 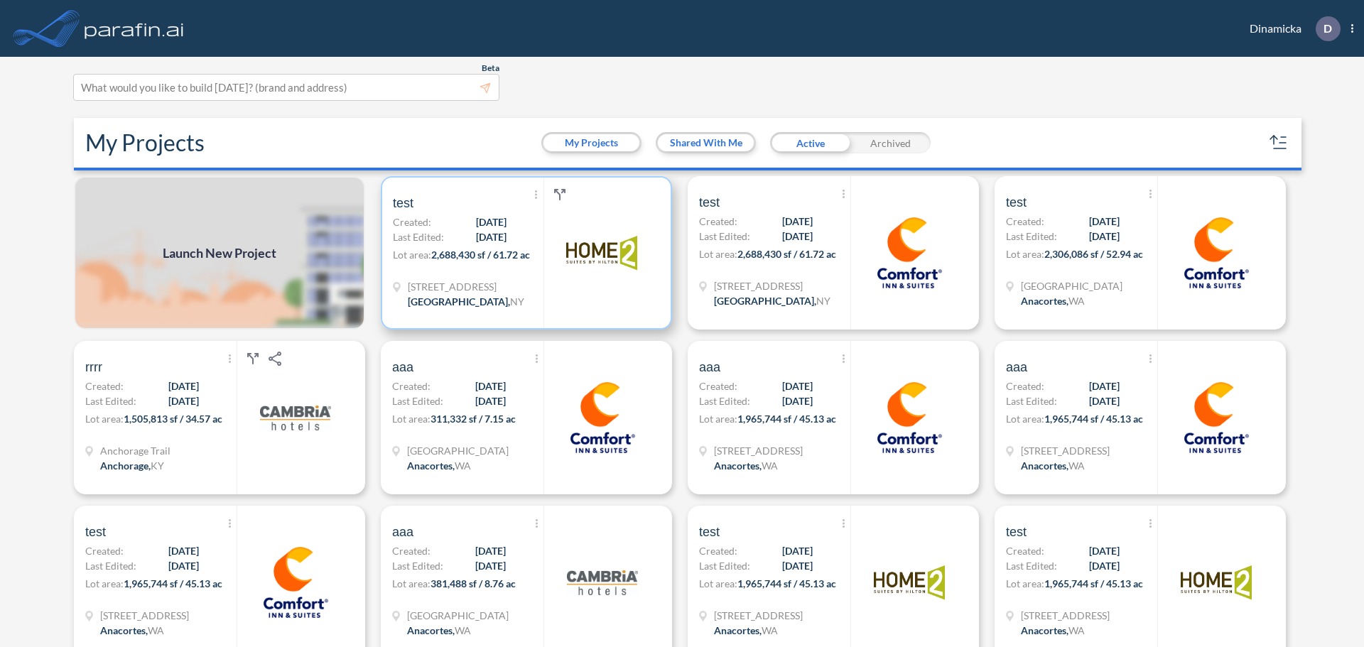 What do you see at coordinates (157, 465) in the screenshot?
I see `span: KY` at bounding box center [157, 465].